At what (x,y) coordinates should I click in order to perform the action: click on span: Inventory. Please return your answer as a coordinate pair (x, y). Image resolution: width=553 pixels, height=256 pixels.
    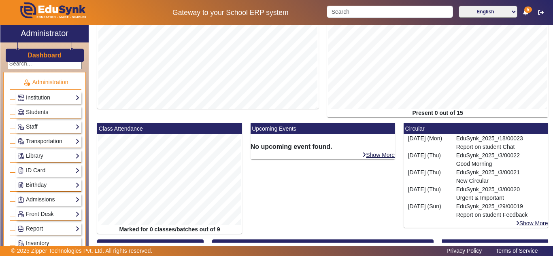
    Looking at the image, I should click on (38, 243).